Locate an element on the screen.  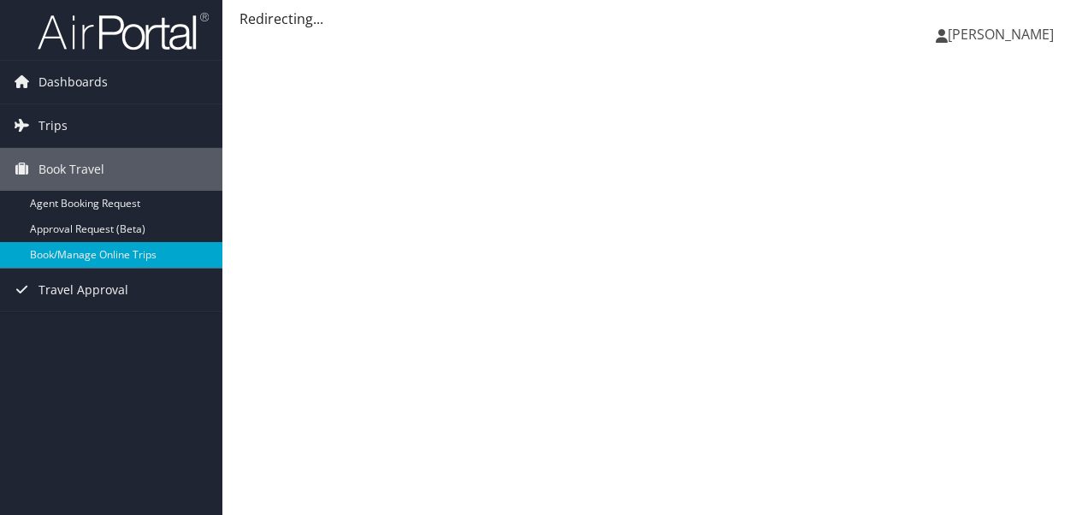
span: Dashboards is located at coordinates (73, 82).